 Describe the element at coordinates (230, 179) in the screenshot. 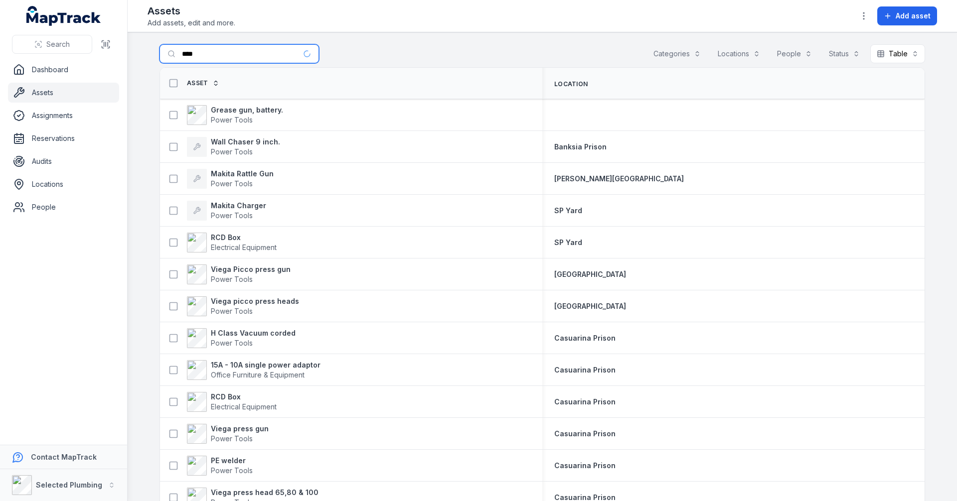

I see `a: Makita Rattle GunPower Tools` at that location.